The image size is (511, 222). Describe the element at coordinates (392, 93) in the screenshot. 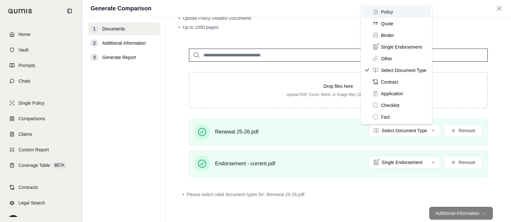

I see `span: Application` at that location.